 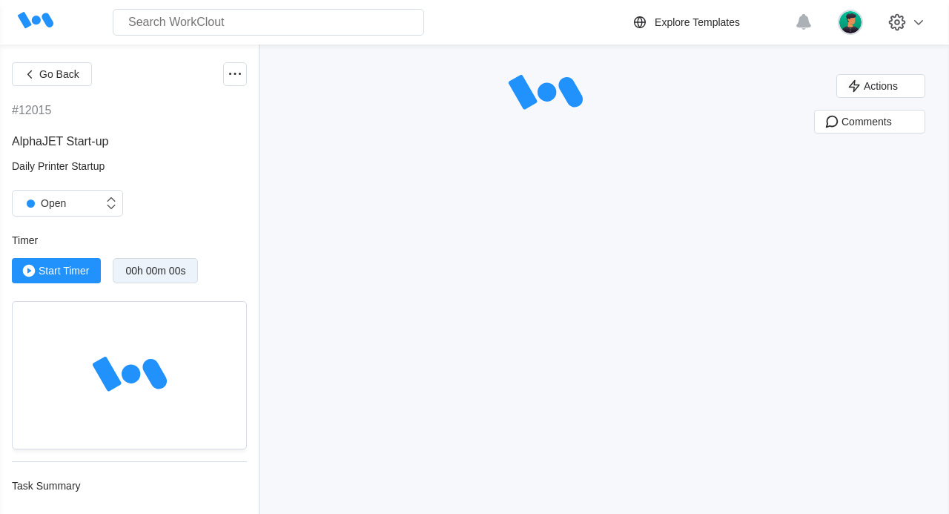 I want to click on div: #12015, so click(x=31, y=110).